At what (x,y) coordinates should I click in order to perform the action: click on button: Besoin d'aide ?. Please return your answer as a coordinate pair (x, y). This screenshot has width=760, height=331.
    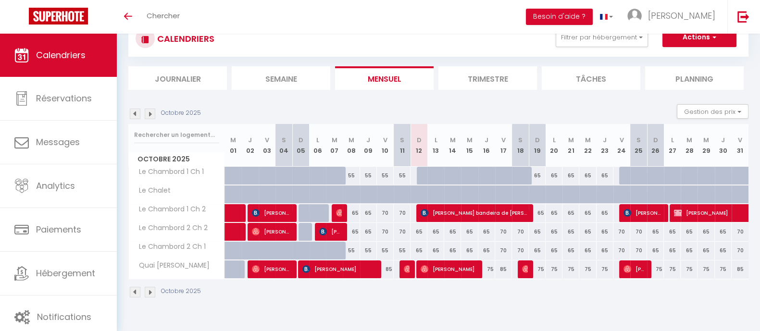
    Looking at the image, I should click on (559, 17).